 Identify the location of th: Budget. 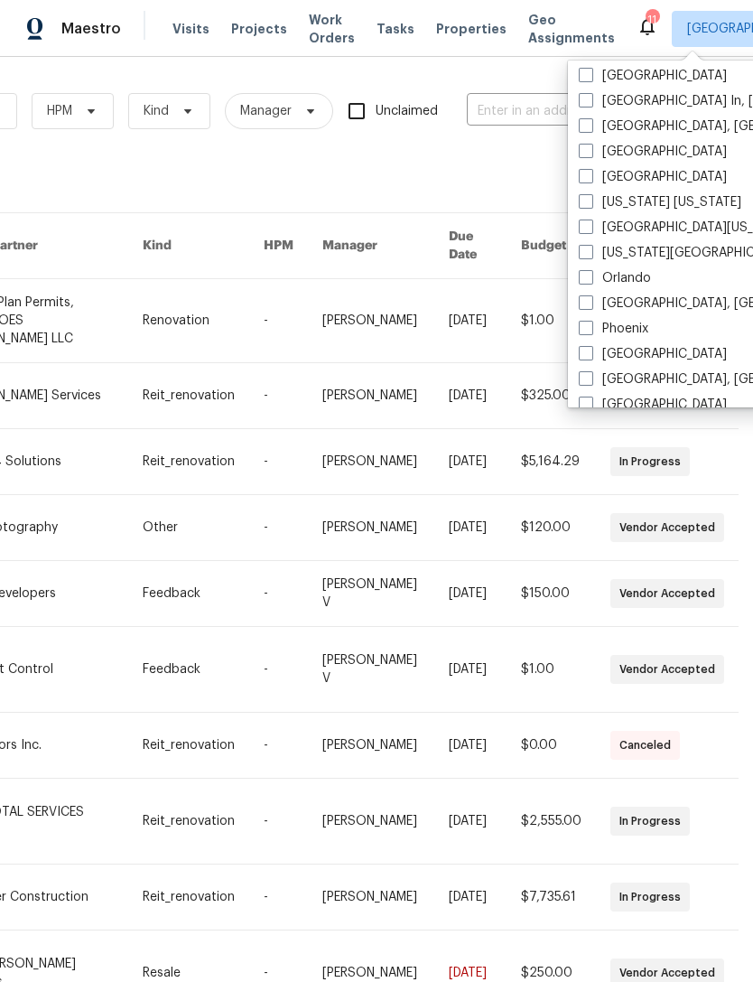
(551, 246).